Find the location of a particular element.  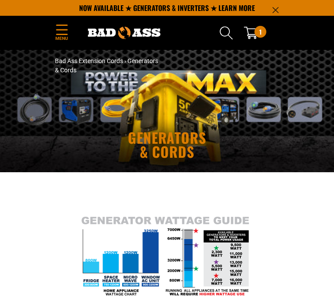

span: 1 is located at coordinates (260, 32).